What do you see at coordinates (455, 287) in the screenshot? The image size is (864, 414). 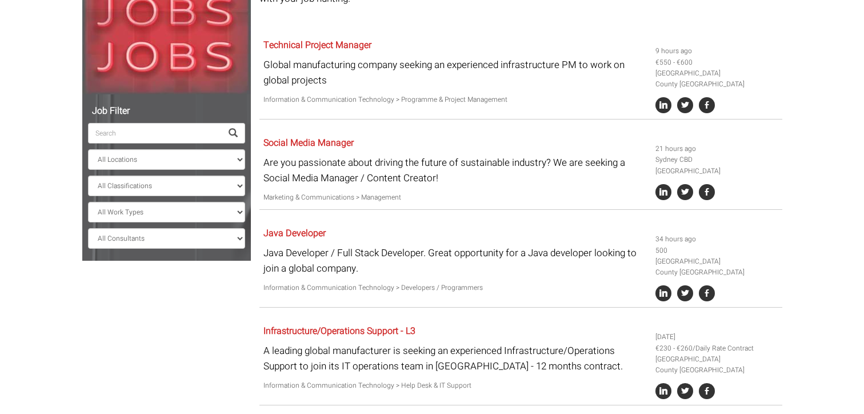 I see `p: Information & Communication Technology > Developers / Programmers` at bounding box center [455, 287].